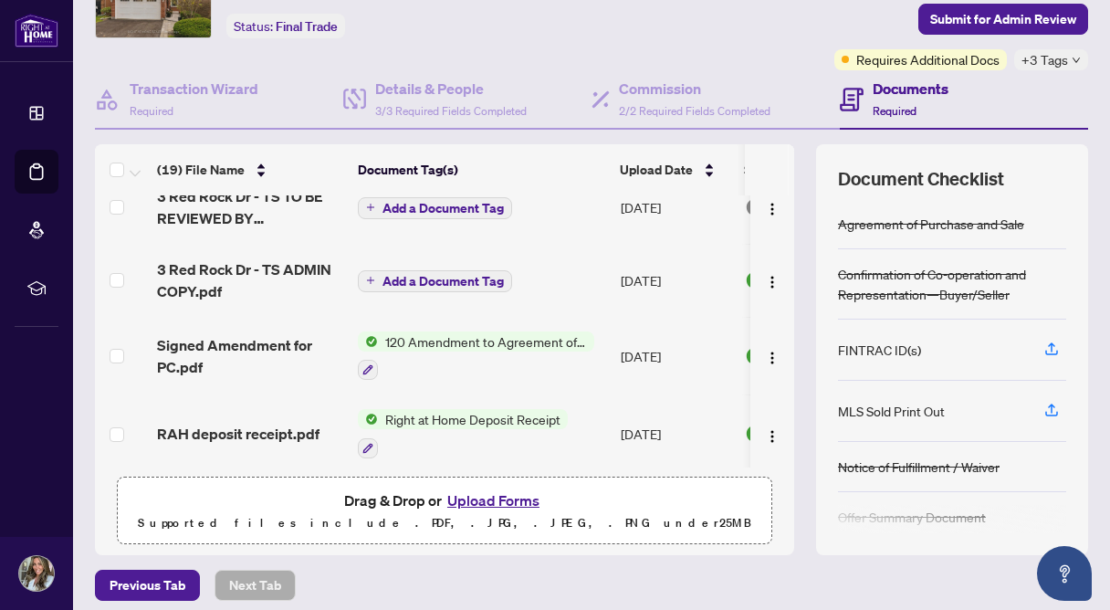 This screenshot has width=1110, height=610. What do you see at coordinates (286, 26) in the screenshot?
I see `div: Status:` at bounding box center [286, 26].